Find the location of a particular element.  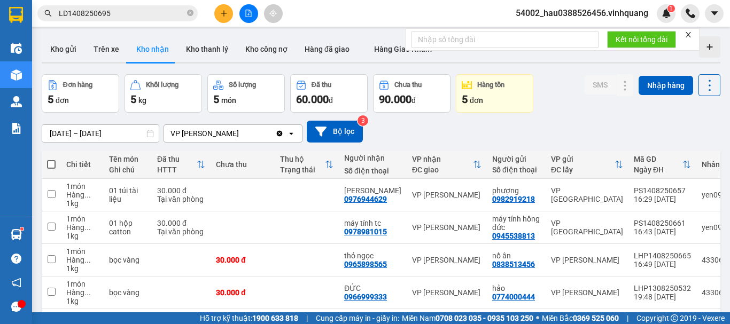

span: file-add is located at coordinates (248, 13).